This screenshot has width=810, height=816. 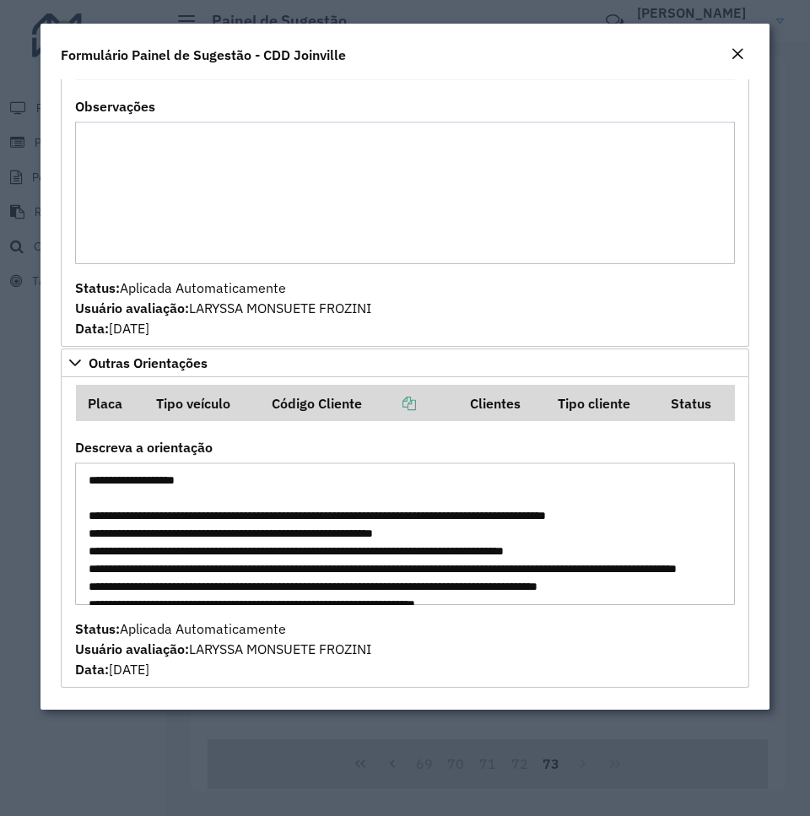 What do you see at coordinates (697, 403) in the screenshot?
I see `th: Status` at bounding box center [697, 403].